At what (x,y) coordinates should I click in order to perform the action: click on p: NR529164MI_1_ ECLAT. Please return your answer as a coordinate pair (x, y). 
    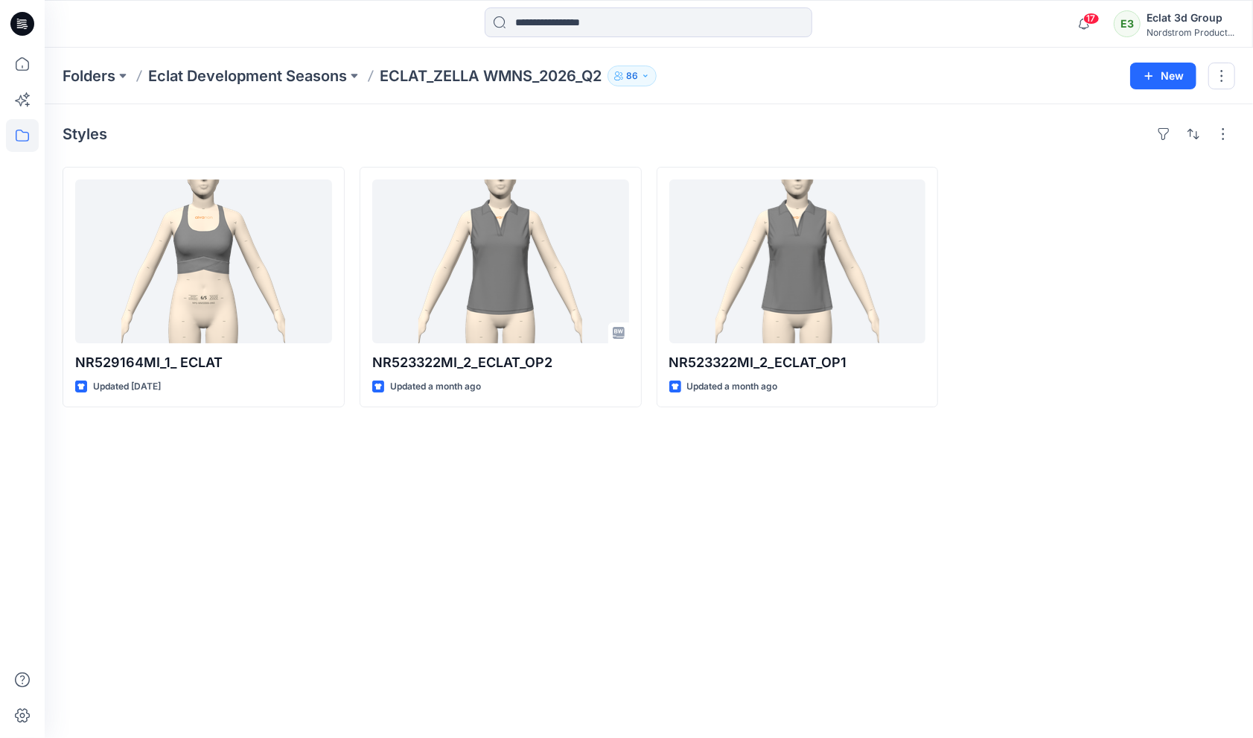
    Looking at the image, I should click on (203, 363).